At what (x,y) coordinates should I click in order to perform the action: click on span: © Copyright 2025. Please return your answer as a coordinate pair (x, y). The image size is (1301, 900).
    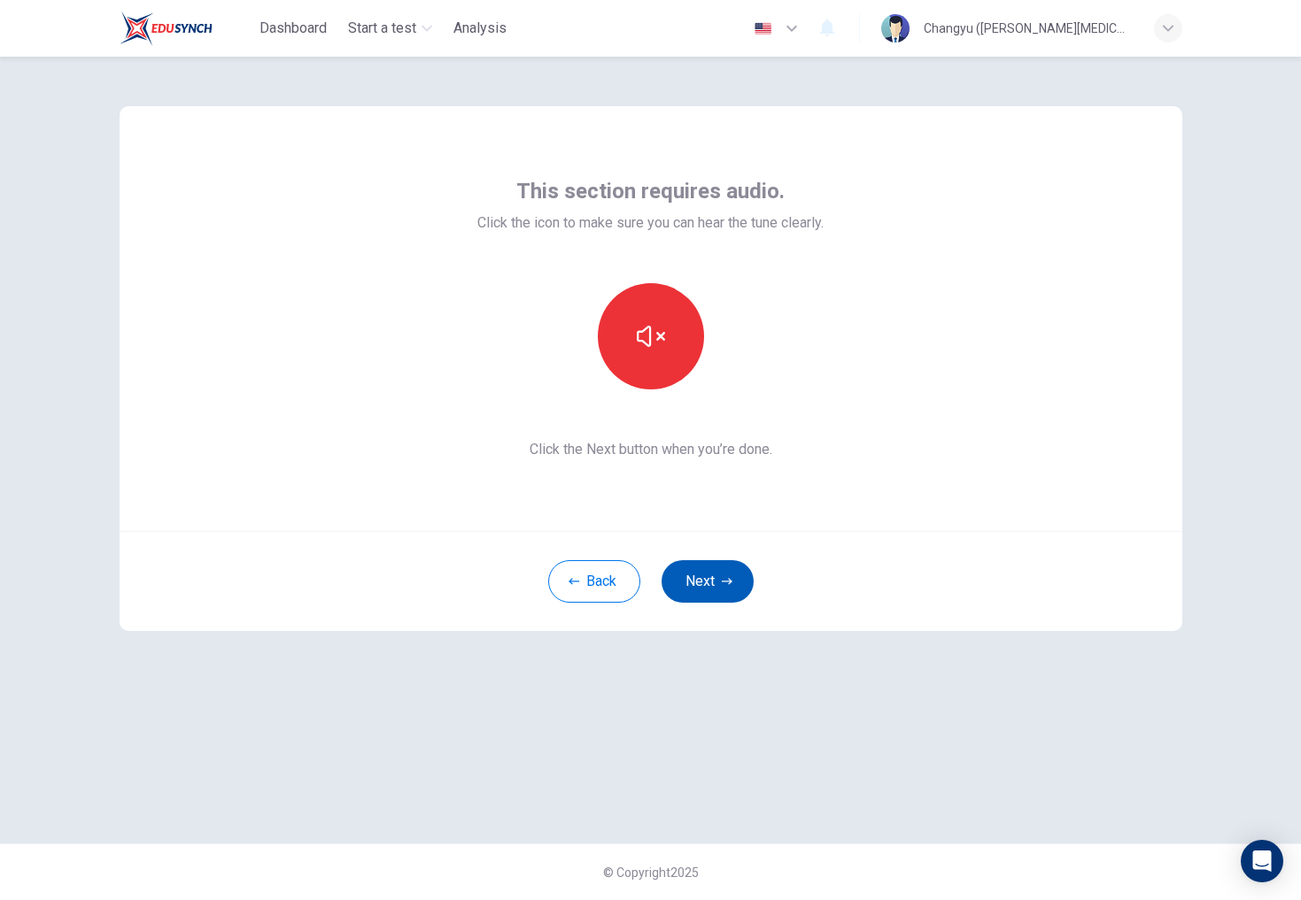
    Looking at the image, I should click on (651, 873).